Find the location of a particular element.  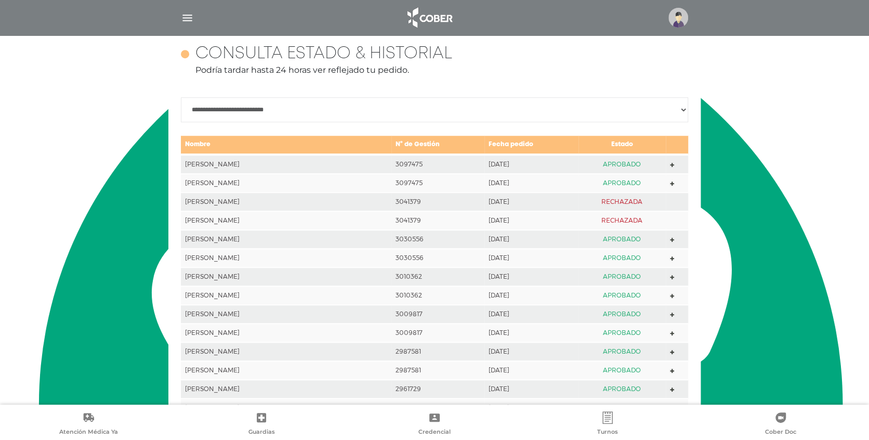

span: Turnos is located at coordinates (608, 433).